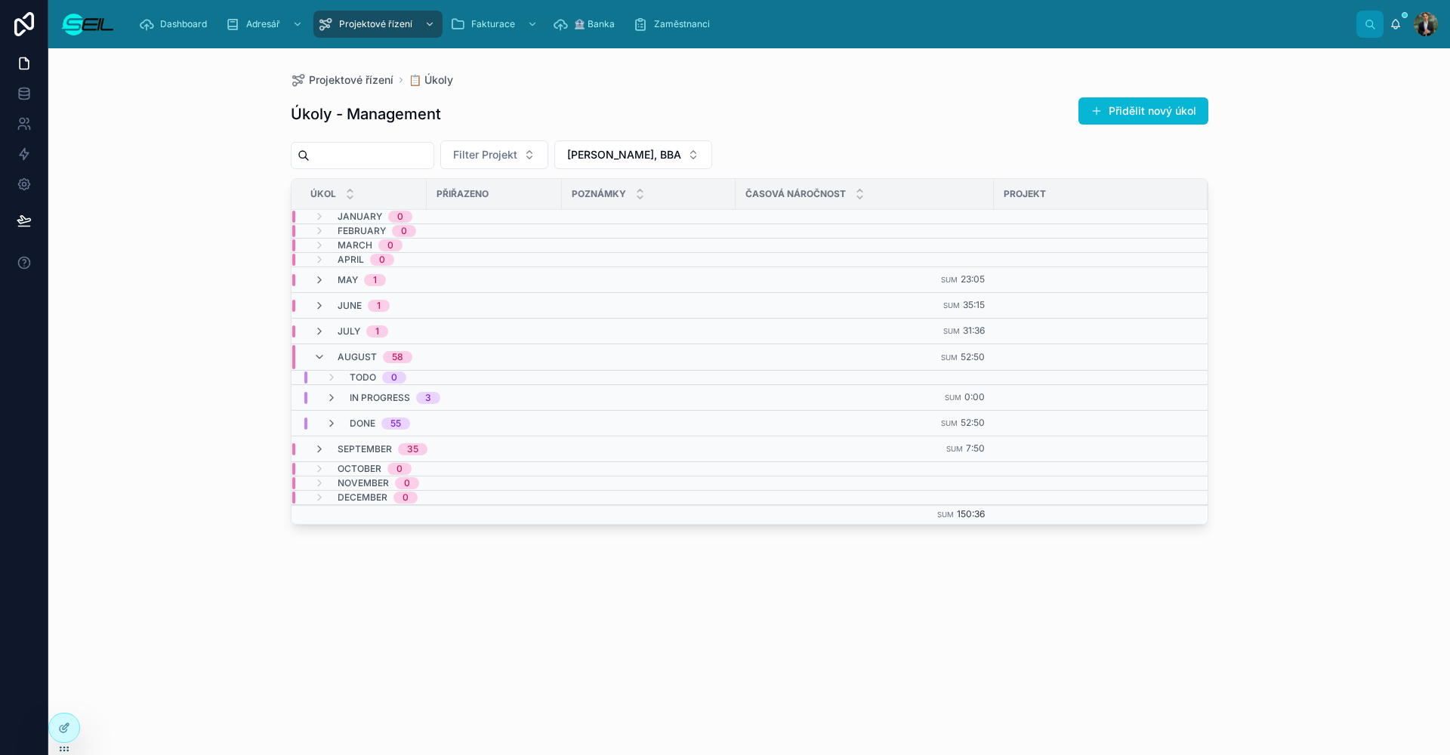  I want to click on span: 23:05, so click(973, 279).